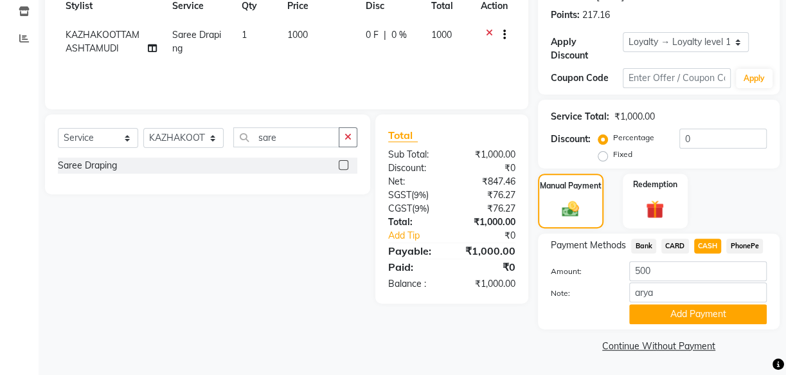  I want to click on span: Bank, so click(643, 245).